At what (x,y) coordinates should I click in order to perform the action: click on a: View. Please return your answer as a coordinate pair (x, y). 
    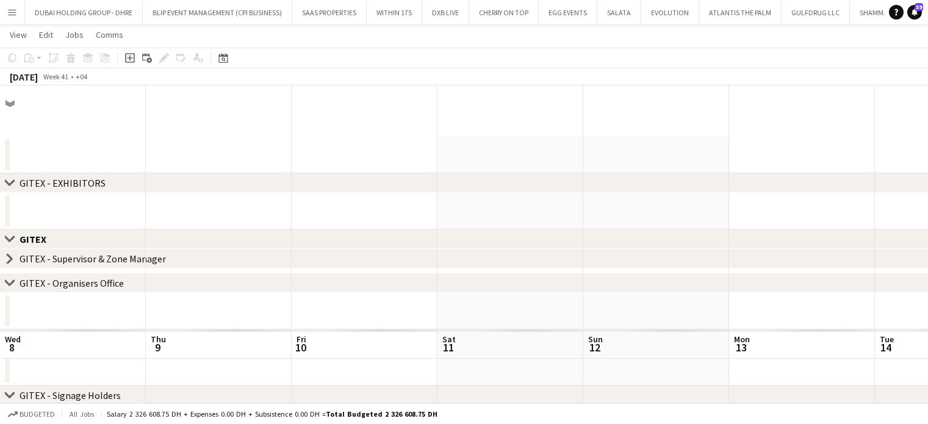
    Looking at the image, I should click on (18, 35).